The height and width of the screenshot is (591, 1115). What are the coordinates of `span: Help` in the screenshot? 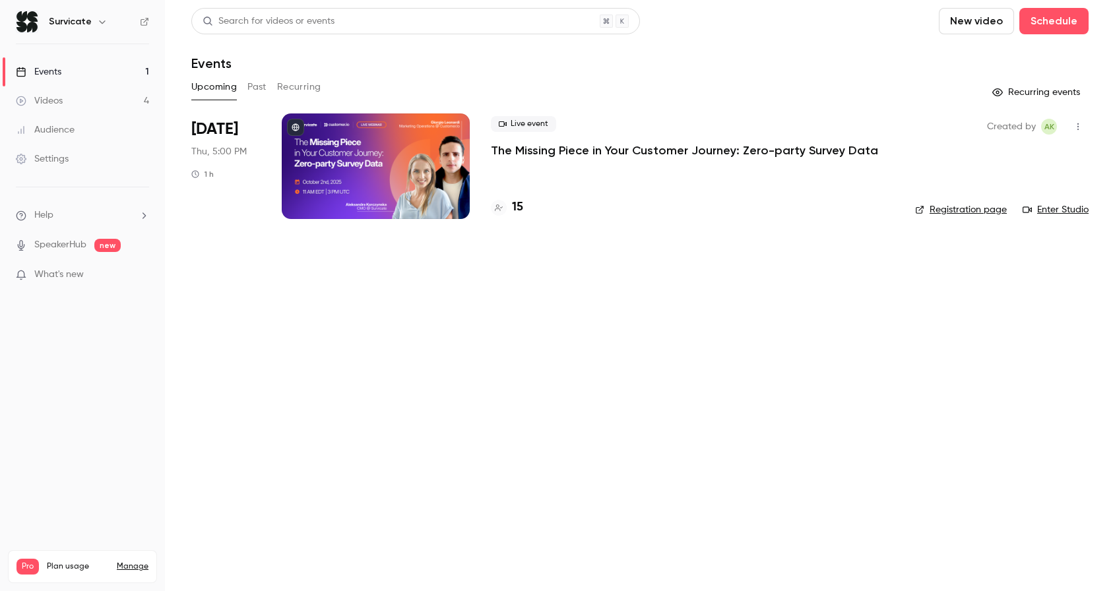 It's located at (44, 215).